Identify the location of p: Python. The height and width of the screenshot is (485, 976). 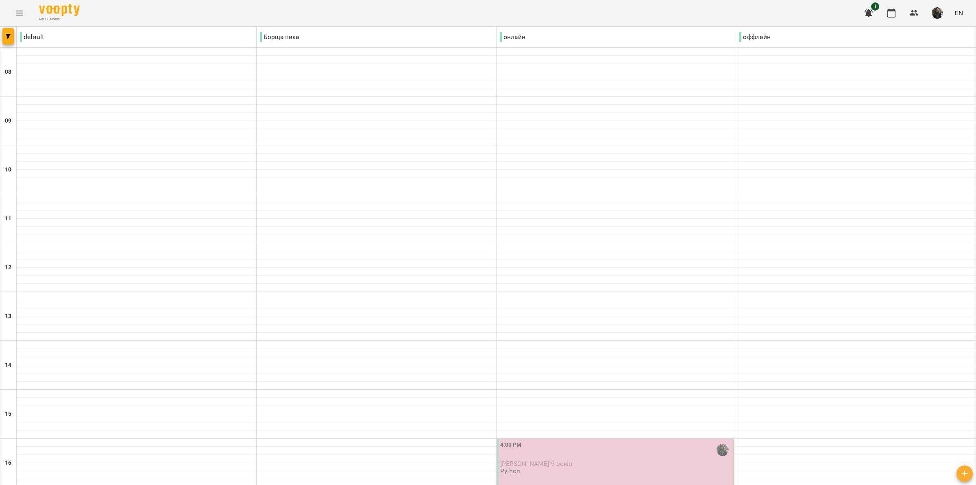
(511, 470).